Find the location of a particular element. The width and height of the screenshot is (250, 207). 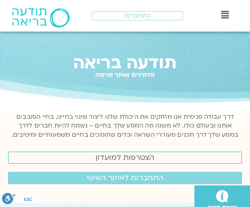

span: התחברות לאיזור האישי is located at coordinates (125, 178).